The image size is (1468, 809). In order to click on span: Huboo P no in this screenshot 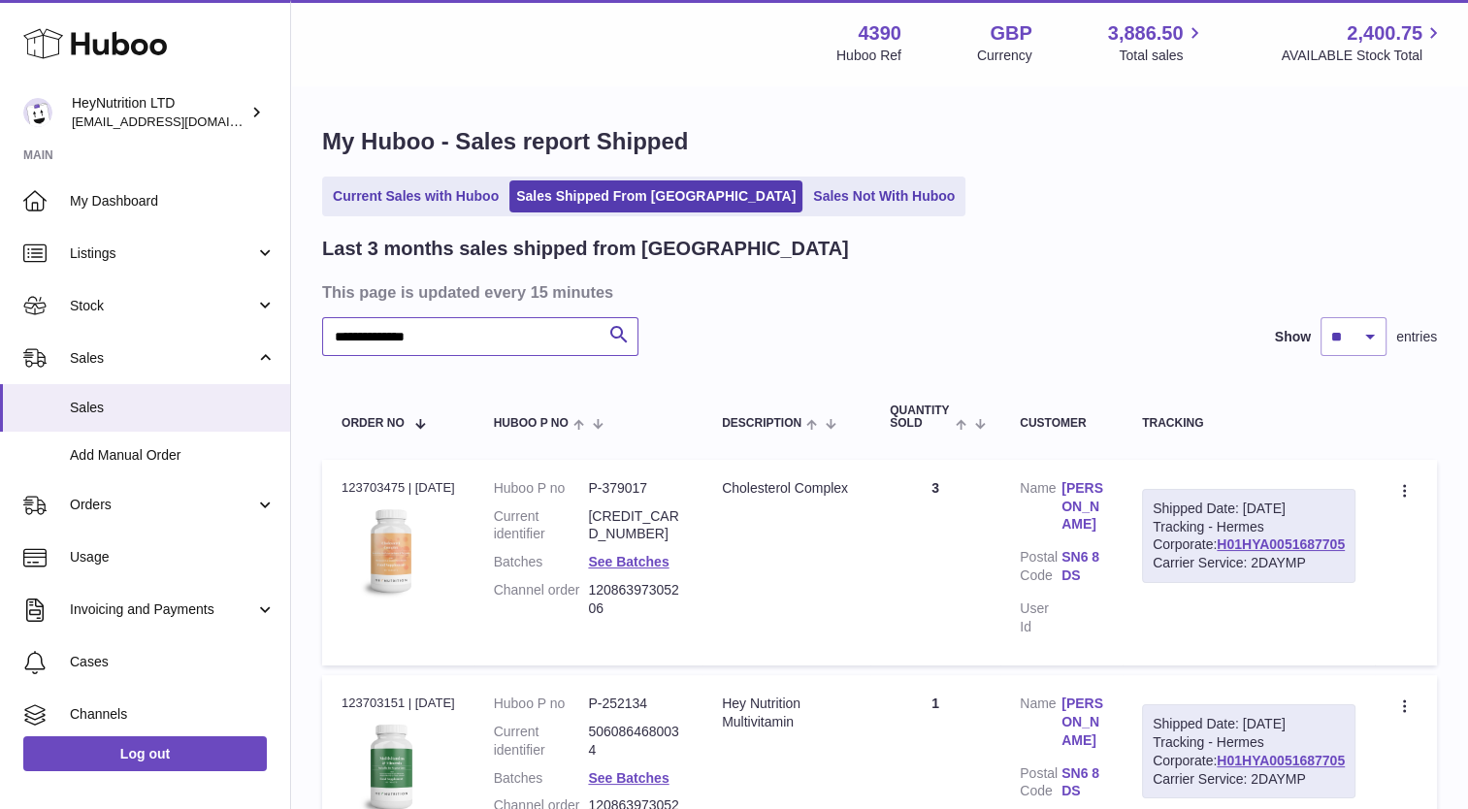, I will do `click(531, 423)`.